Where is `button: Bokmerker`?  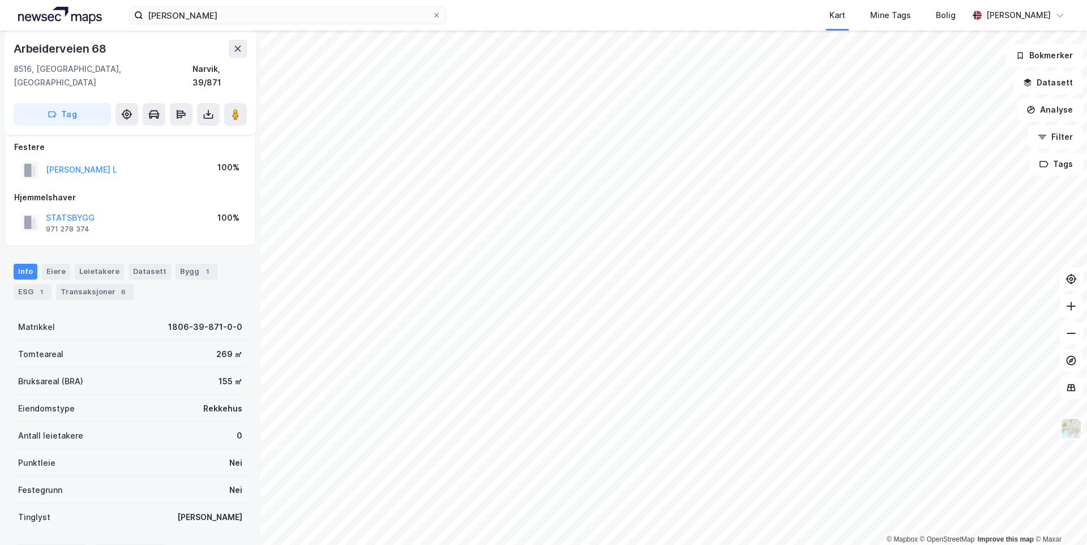 button: Bokmerker is located at coordinates (1044, 55).